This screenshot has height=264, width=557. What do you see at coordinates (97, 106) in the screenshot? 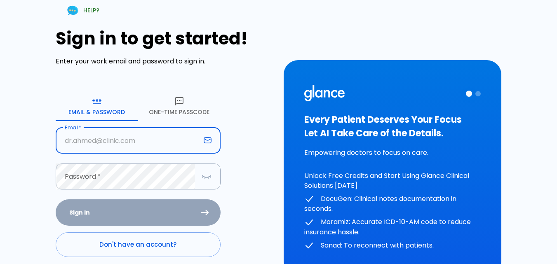
I see `button: Email & Password` at bounding box center [97, 106].